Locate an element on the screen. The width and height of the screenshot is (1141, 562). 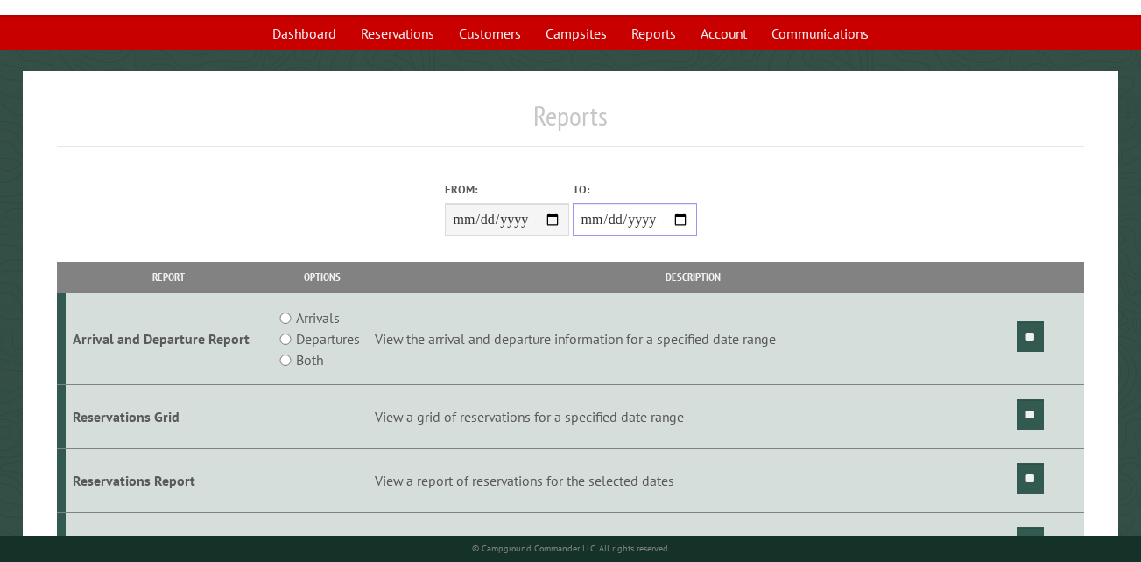
a: Account is located at coordinates (724, 33).